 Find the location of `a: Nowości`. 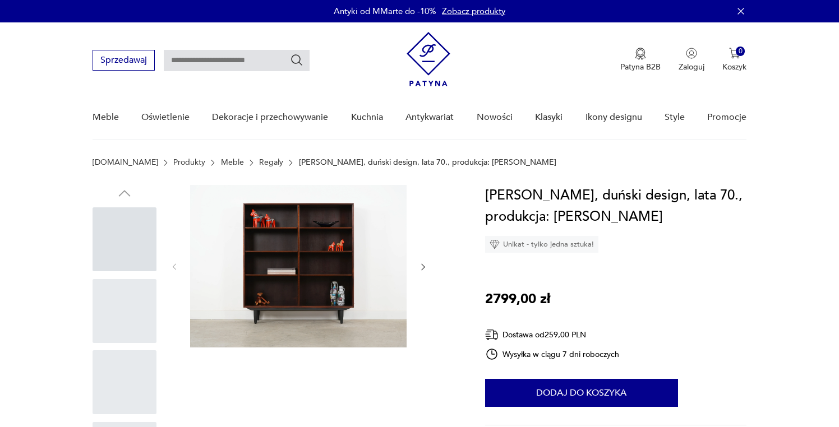

a: Nowości is located at coordinates (495, 117).